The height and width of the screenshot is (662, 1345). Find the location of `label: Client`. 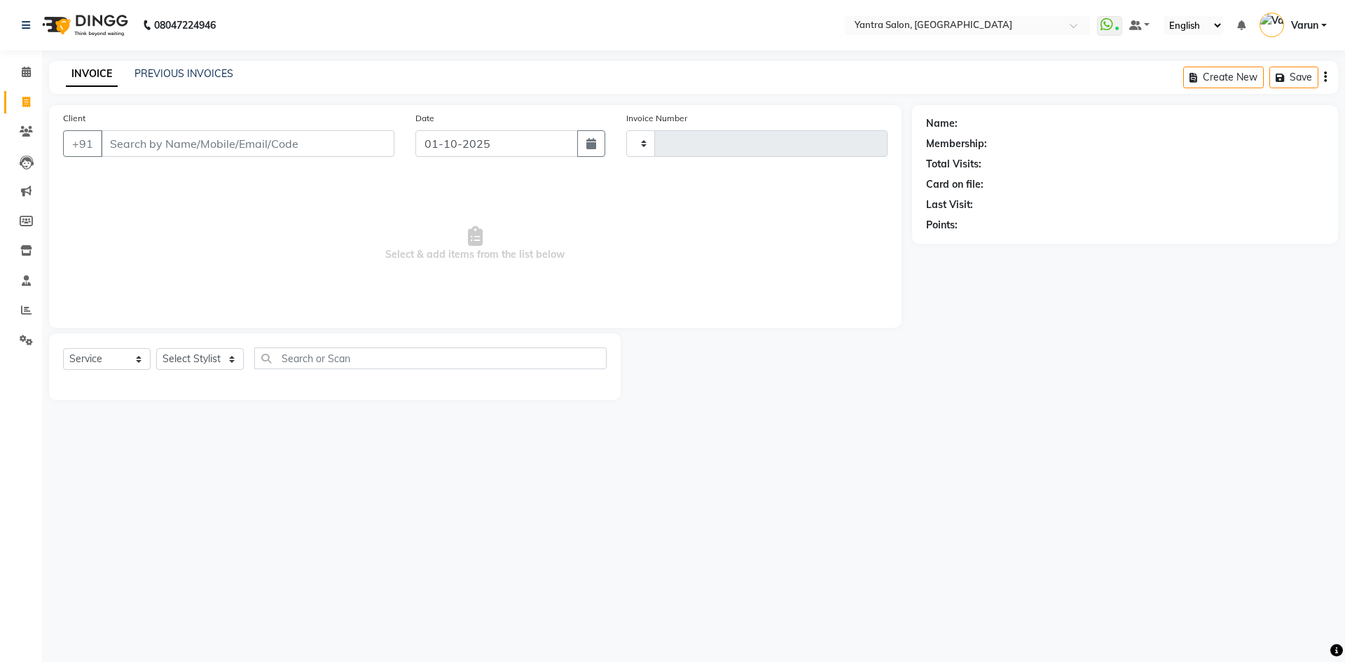

label: Client is located at coordinates (74, 118).